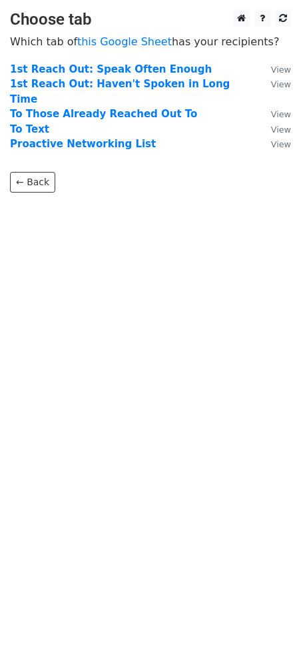 Image resolution: width=301 pixels, height=665 pixels. What do you see at coordinates (33, 182) in the screenshot?
I see `a: ← Back` at bounding box center [33, 182].